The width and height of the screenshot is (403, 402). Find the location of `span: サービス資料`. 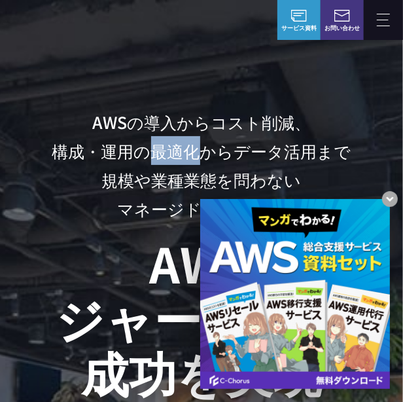

span: サービス資料 is located at coordinates (299, 28).